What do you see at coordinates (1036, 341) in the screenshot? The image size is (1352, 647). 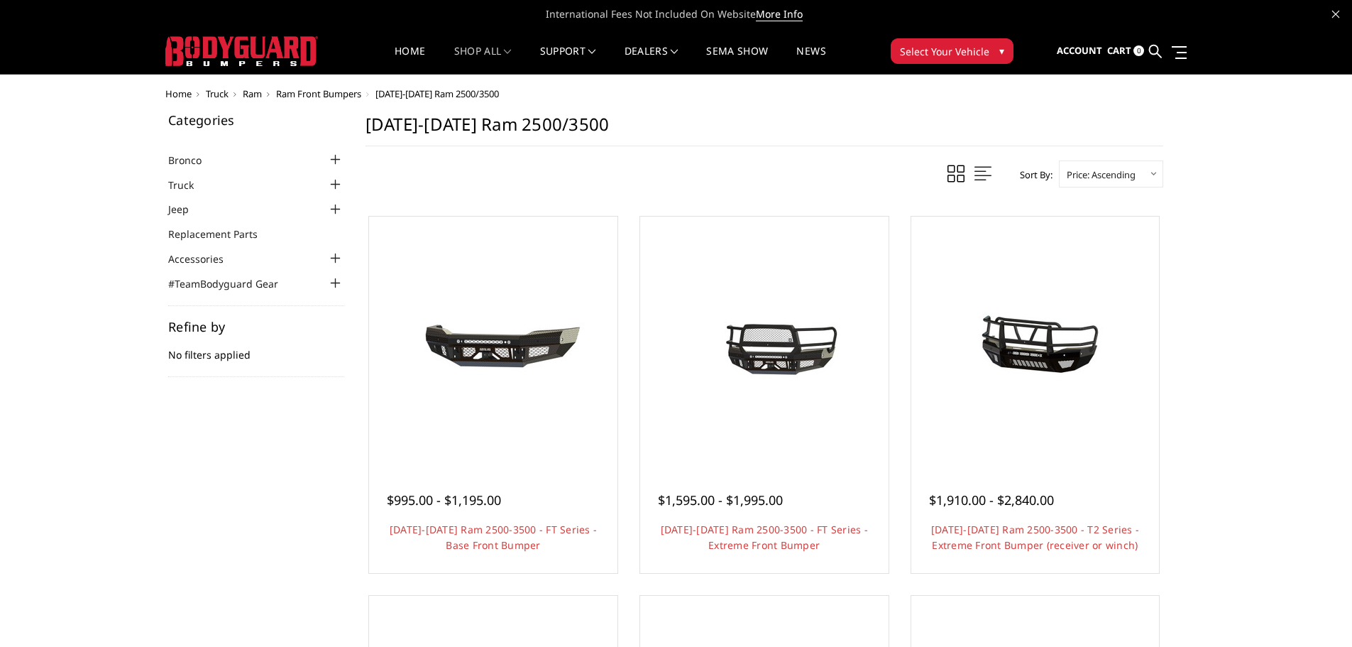 I see `a: 2019-2025 Ram 2500-3500 - T2 Series - Extreme Front Bumper (receiver or winch) 2019-2025 Ram 2500...` at bounding box center [1036, 341].